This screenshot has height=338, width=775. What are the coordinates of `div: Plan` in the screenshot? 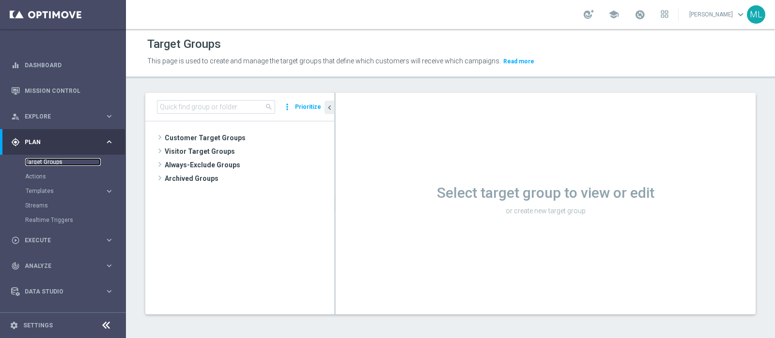 It's located at (58, 142).